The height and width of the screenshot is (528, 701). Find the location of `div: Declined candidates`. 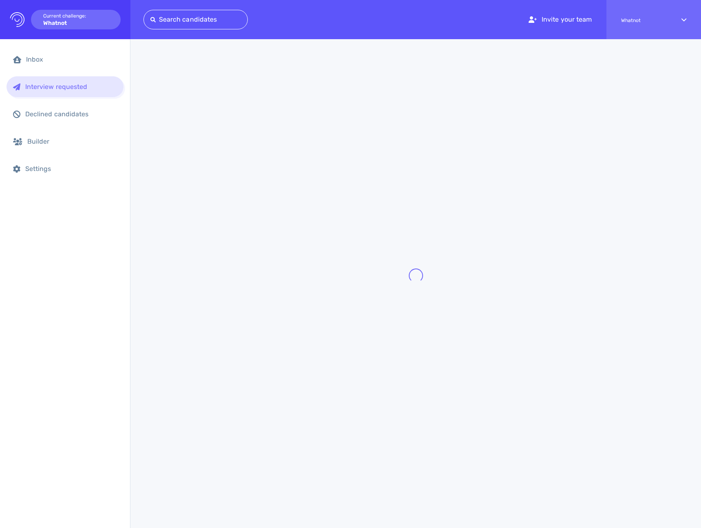

div: Declined candidates is located at coordinates (71, 114).